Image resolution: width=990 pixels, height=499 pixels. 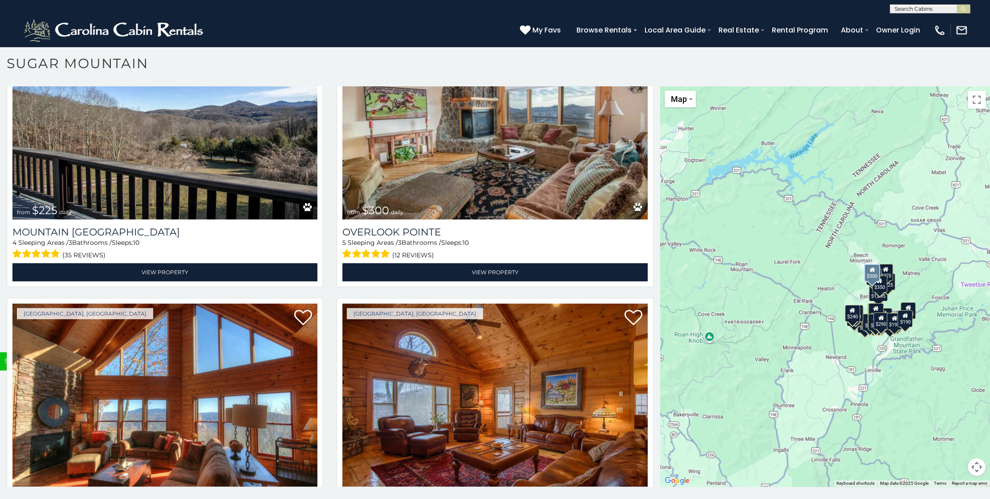 I want to click on span: My Favs, so click(x=546, y=30).